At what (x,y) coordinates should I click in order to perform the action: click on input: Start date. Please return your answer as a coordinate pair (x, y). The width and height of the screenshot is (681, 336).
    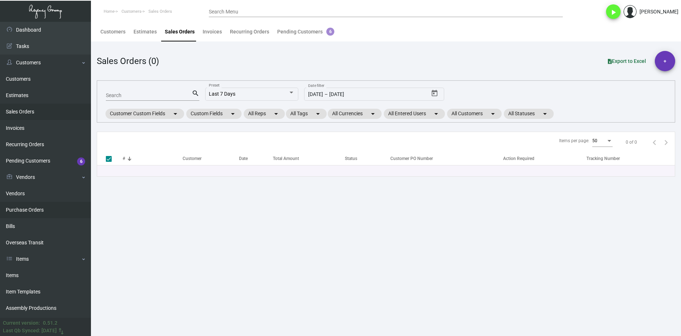
    Looking at the image, I should click on (316, 95).